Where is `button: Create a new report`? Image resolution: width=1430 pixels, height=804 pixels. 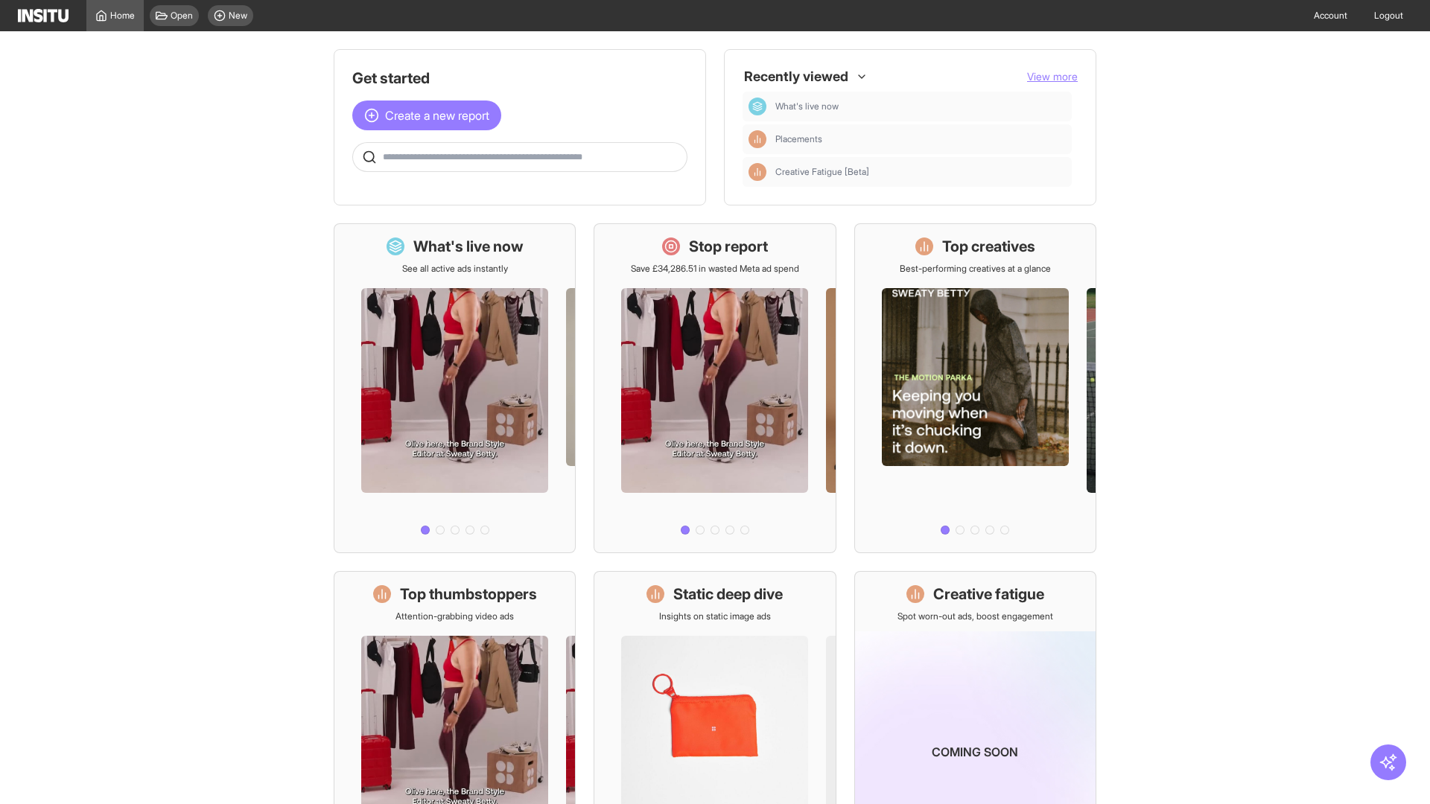 button: Create a new report is located at coordinates (427, 115).